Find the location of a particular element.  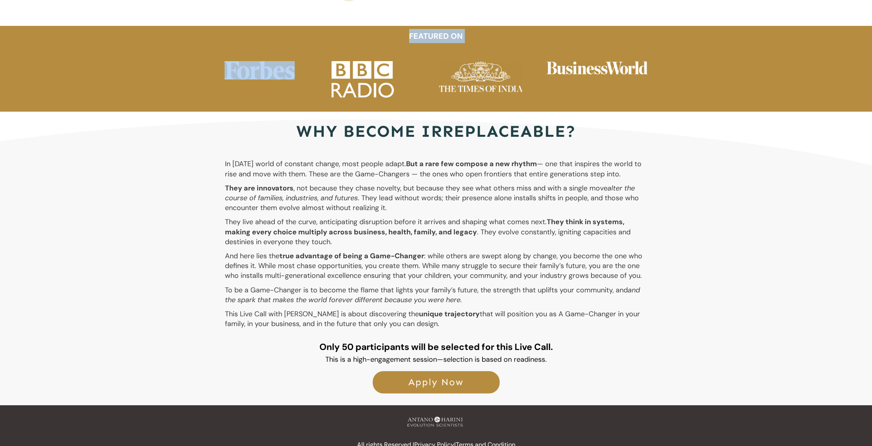

strong: Only 50 participants will be selected for this Live Call. is located at coordinates (436, 347).